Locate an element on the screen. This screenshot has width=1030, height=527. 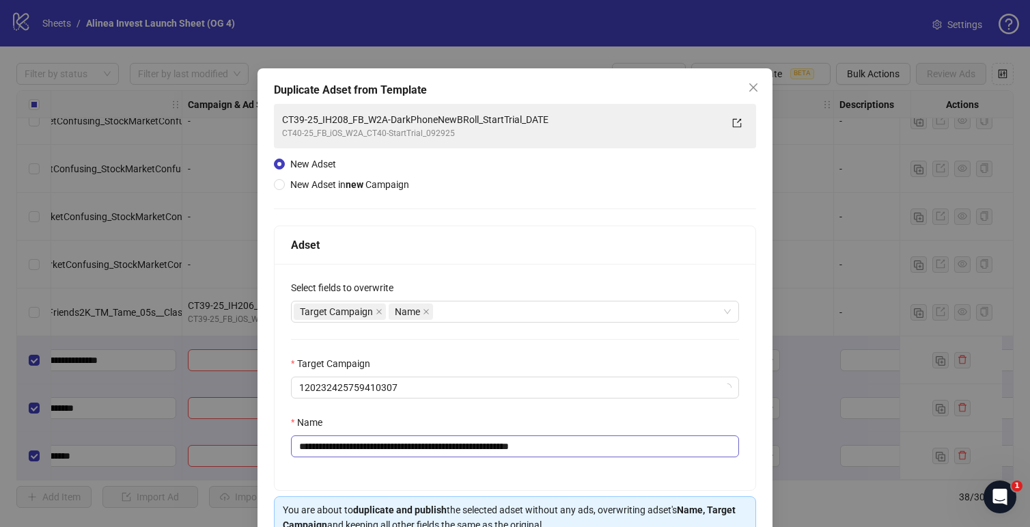
div: Adset is located at coordinates (515, 245).